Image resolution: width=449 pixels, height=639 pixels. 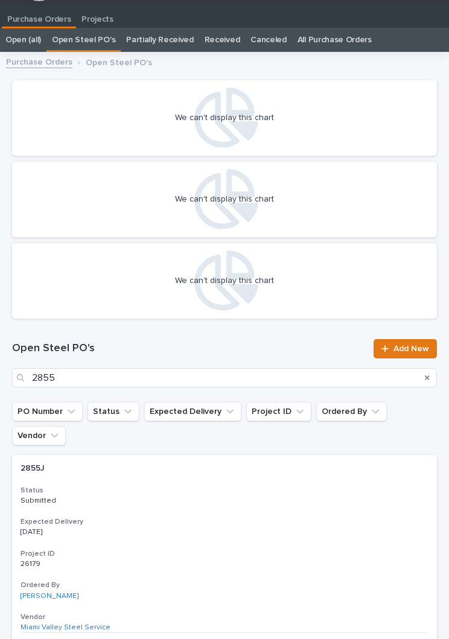 I want to click on a: Miami Valley Steel Service, so click(x=65, y=627).